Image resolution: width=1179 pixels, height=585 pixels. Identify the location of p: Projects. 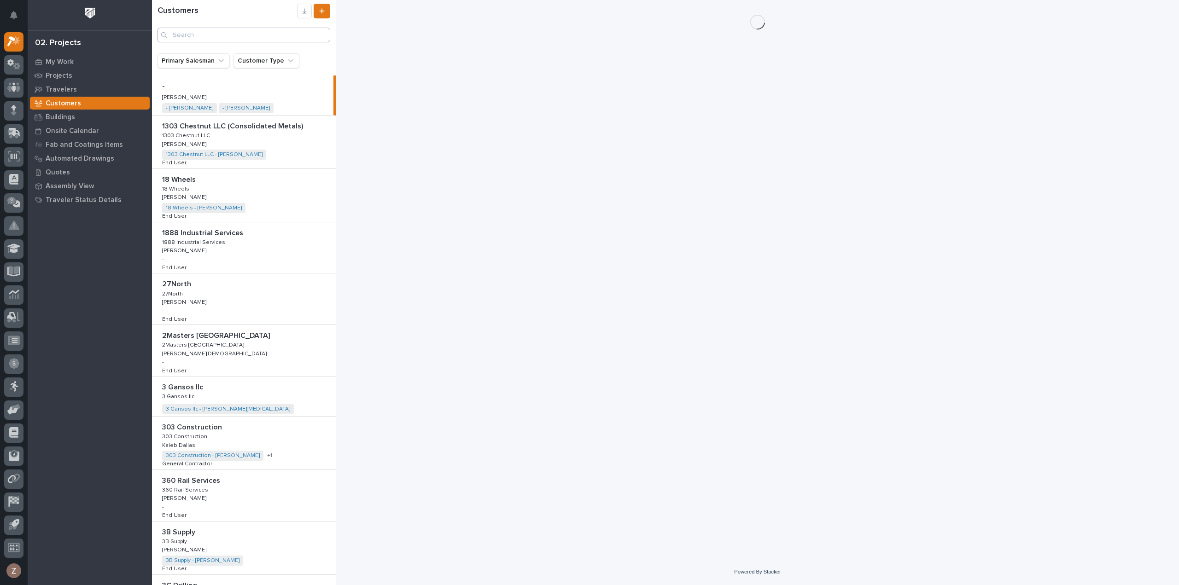
(59, 76).